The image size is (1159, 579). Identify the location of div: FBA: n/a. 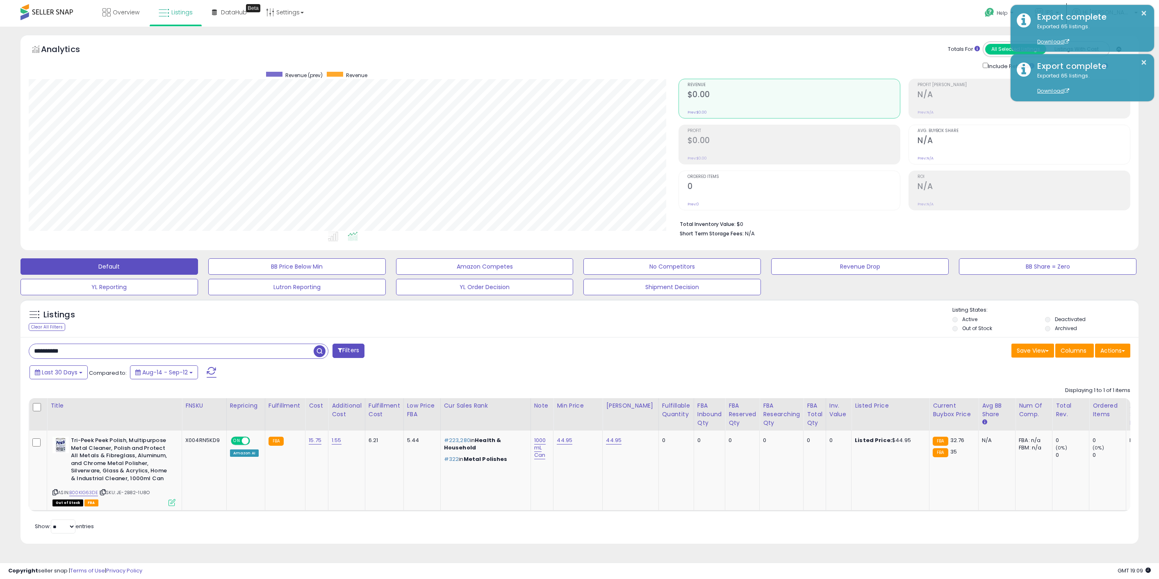
(1032, 440).